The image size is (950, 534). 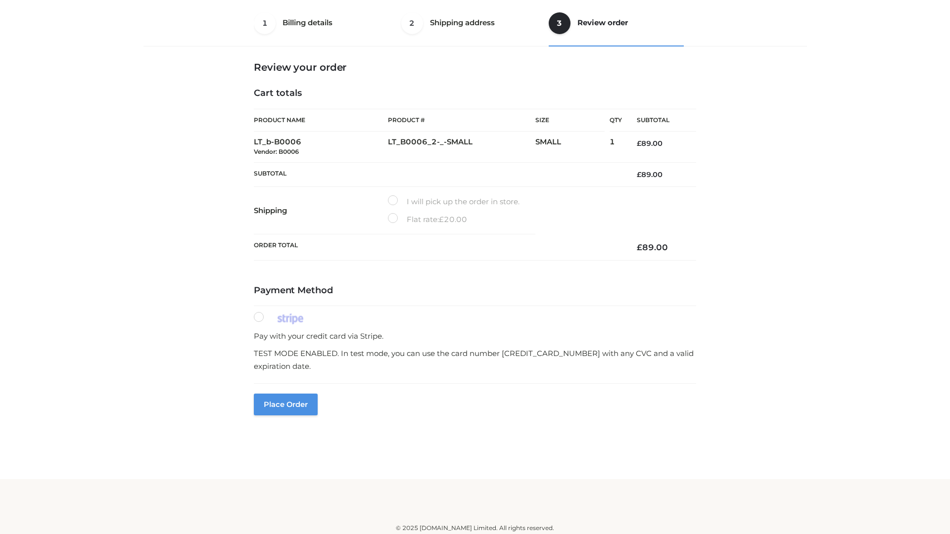 What do you see at coordinates (321, 147) in the screenshot?
I see `td: LT_b-B0006` at bounding box center [321, 147].